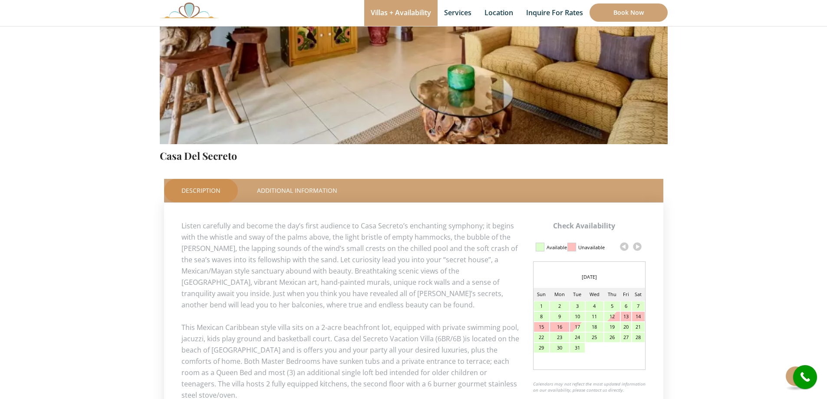 This screenshot has width=827, height=399. What do you see at coordinates (578, 337) in the screenshot?
I see `div: 24` at bounding box center [578, 337].